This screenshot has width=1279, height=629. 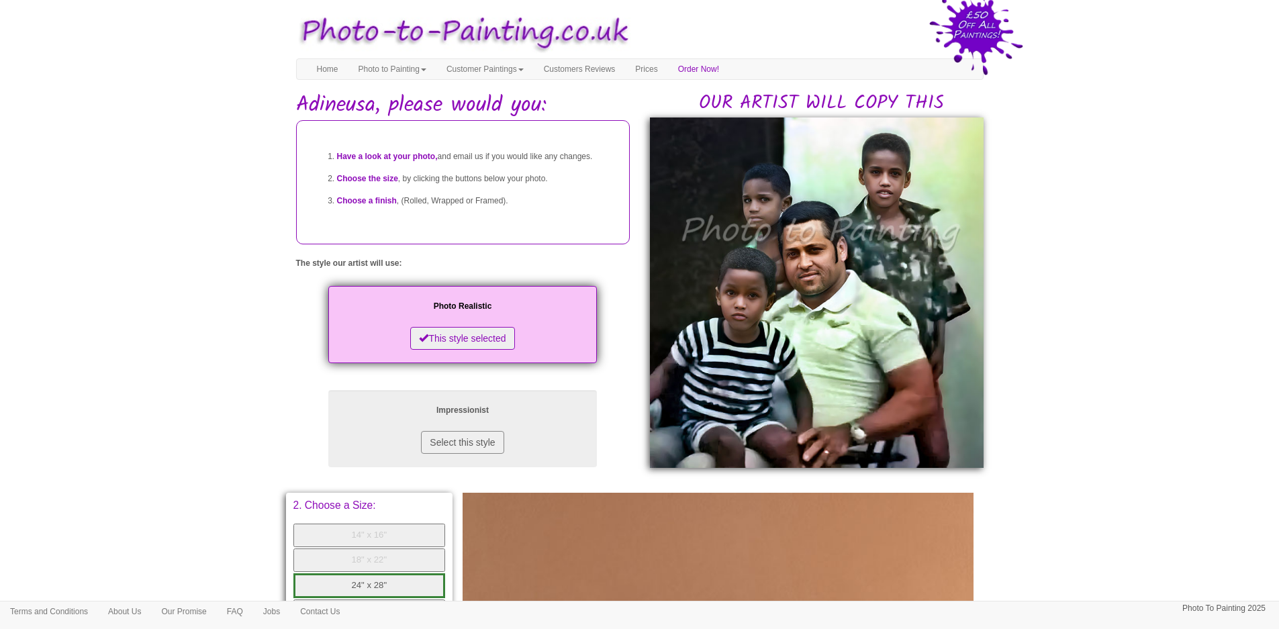 I want to click on h2: OUR ARTIST WILL COPY THIS, so click(x=822, y=103).